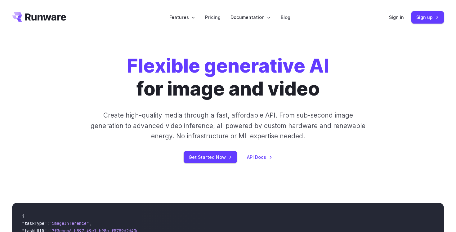 Image resolution: width=456 pixels, height=232 pixels. What do you see at coordinates (213, 17) in the screenshot?
I see `a: Pricing` at bounding box center [213, 17].